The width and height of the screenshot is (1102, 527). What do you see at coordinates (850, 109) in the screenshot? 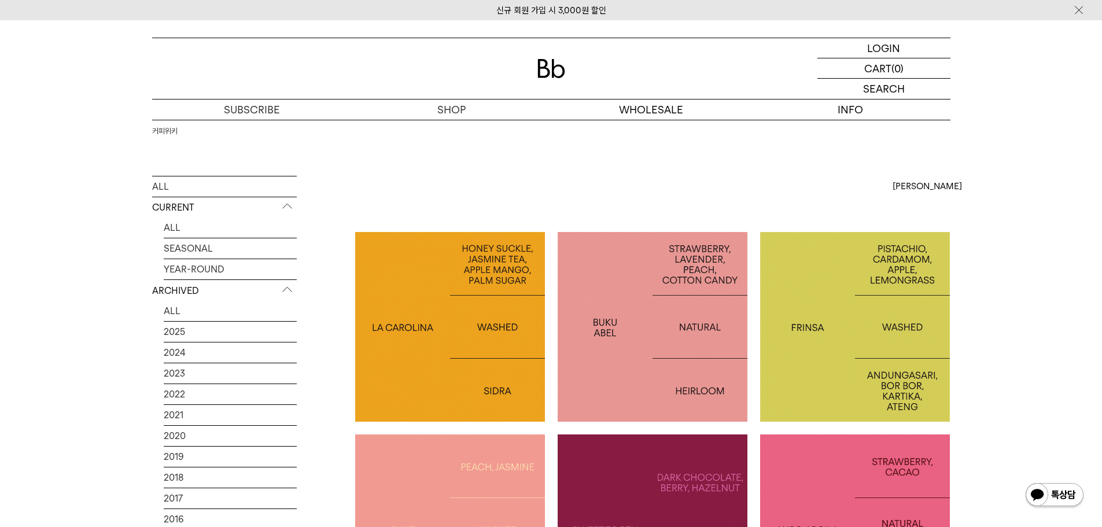
I see `p: INFO` at bounding box center [850, 109].